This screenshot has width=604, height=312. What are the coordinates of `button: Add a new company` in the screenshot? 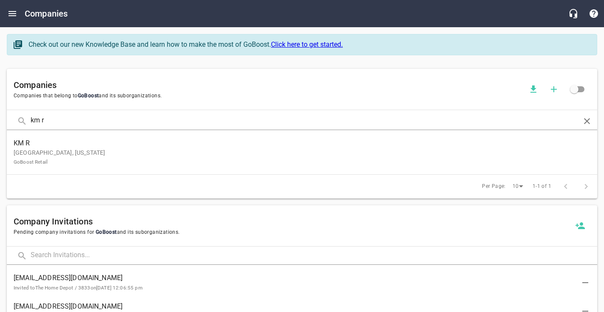 It's located at (553, 89).